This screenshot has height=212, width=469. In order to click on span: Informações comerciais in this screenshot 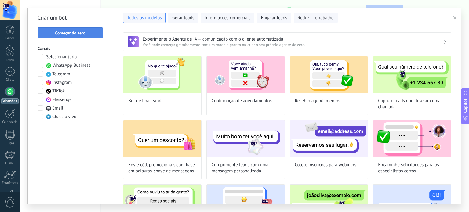, I will do `click(227, 18)`.